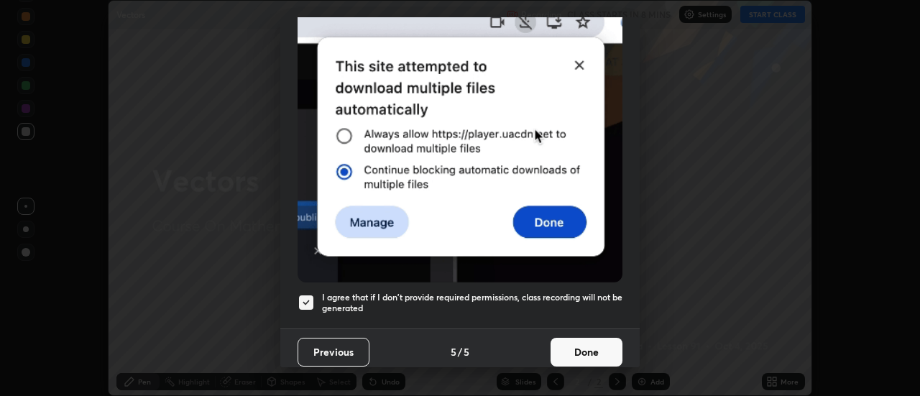 The height and width of the screenshot is (396, 920). I want to click on button: Done, so click(587, 352).